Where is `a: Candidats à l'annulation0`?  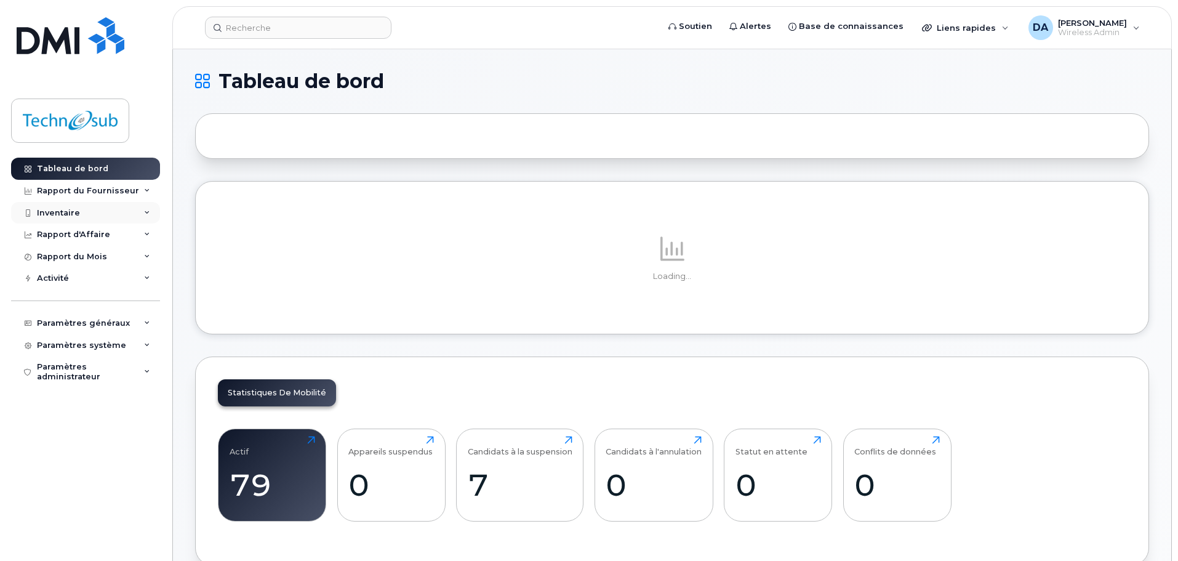
a: Candidats à l'annulation0 is located at coordinates (654, 475).